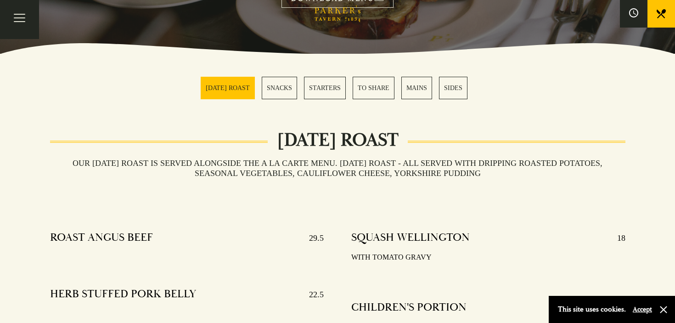 The image size is (675, 323). Describe the element at coordinates (101, 238) in the screenshot. I see `h4: ROAST ANGUS BEEF` at that location.